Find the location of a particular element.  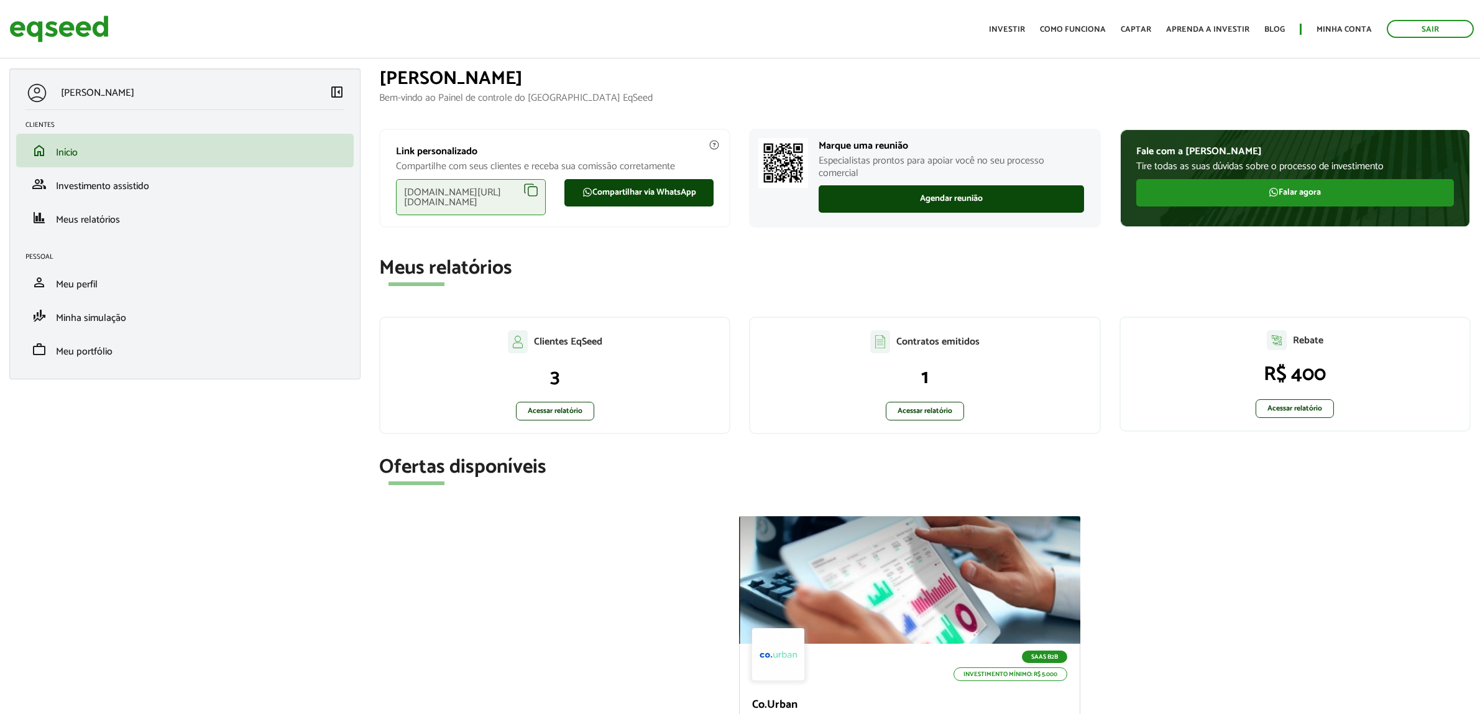

p: Link personalizado is located at coordinates (555, 151).